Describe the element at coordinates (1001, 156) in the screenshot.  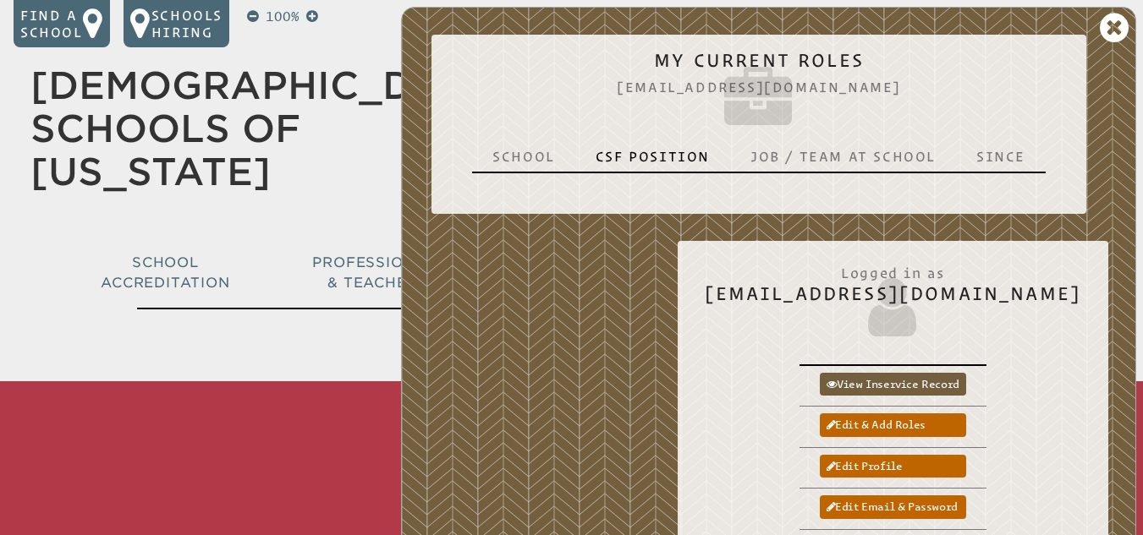
I see `p: Since` at that location.